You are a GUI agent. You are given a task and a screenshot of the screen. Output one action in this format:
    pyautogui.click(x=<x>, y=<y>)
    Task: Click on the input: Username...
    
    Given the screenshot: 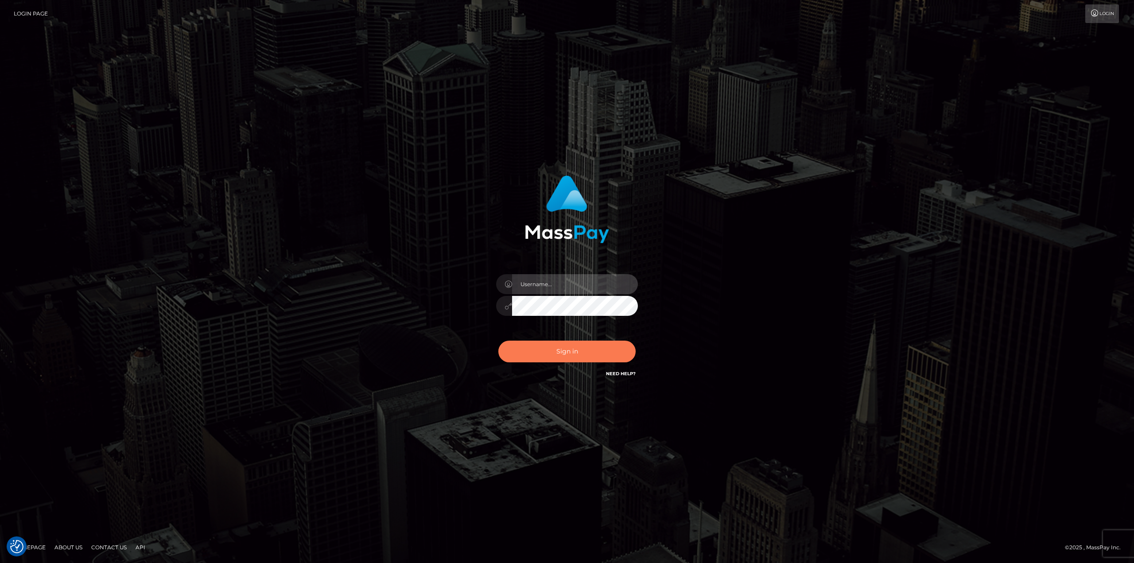 What is the action you would take?
    pyautogui.click(x=575, y=284)
    